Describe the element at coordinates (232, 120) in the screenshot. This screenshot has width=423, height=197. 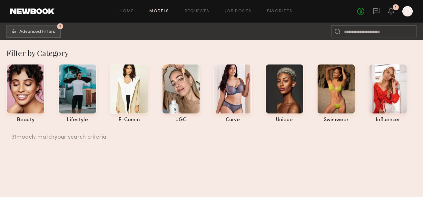
I see `div: curve` at that location.